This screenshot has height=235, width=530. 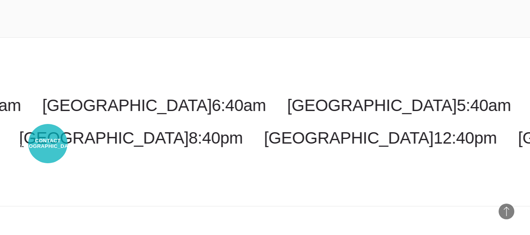 I want to click on span: Back to Top, so click(x=506, y=211).